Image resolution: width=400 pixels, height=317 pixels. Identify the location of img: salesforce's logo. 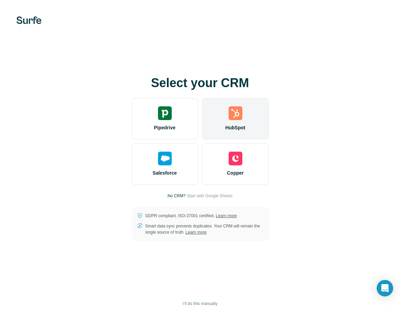
(165, 158).